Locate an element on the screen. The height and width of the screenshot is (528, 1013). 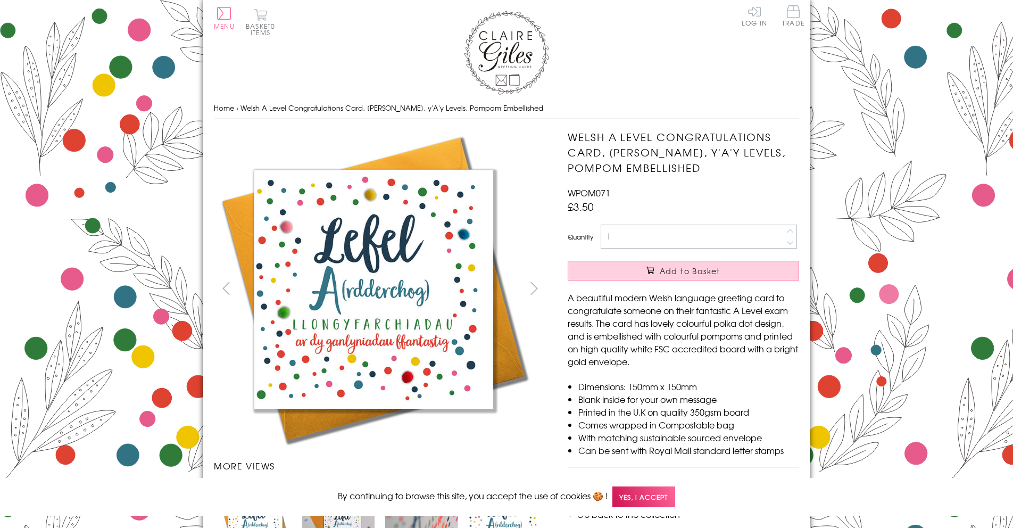
button: prev is located at coordinates (226, 288).